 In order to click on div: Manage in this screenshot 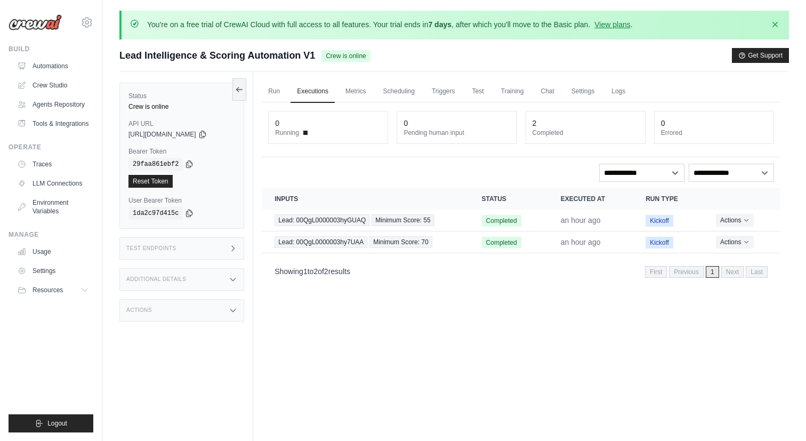, I will do `click(51, 235)`.